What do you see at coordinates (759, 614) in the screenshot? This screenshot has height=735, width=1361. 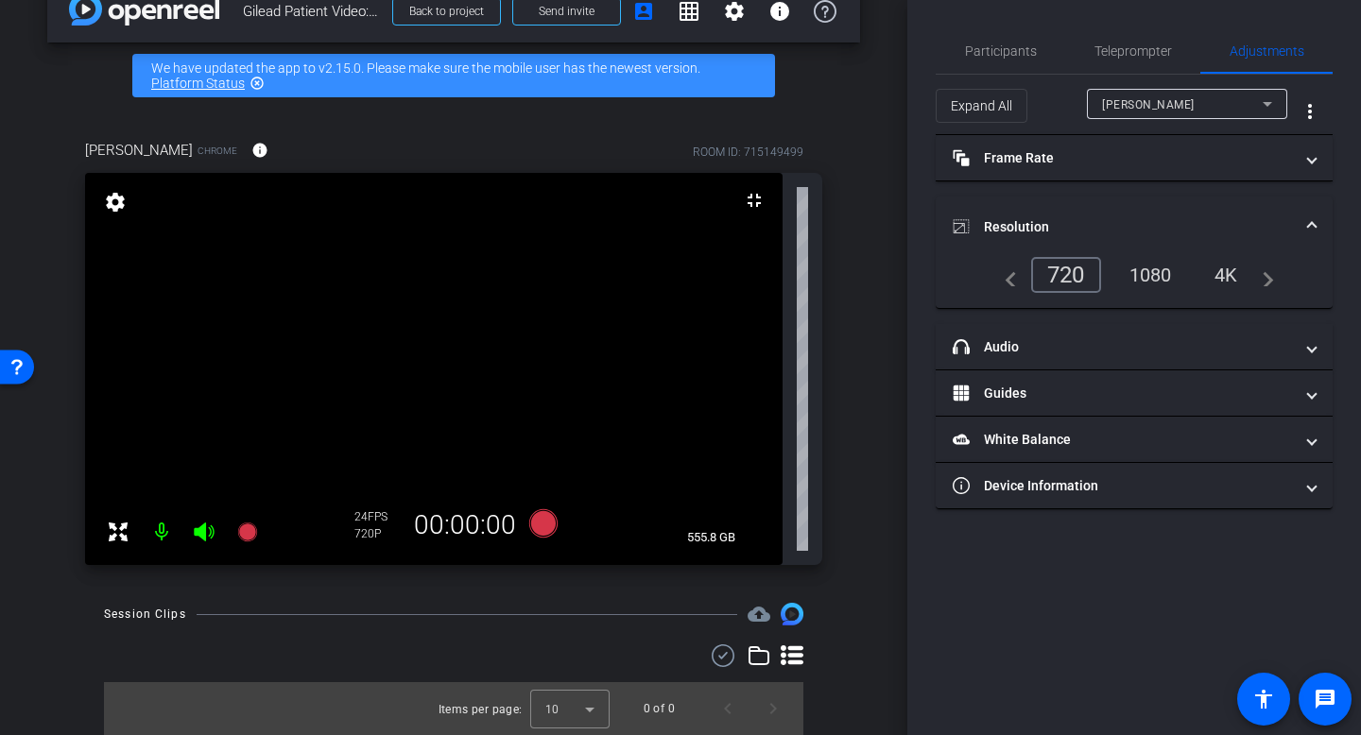 I see `mat-icon: cloud_upload` at bounding box center [759, 614].